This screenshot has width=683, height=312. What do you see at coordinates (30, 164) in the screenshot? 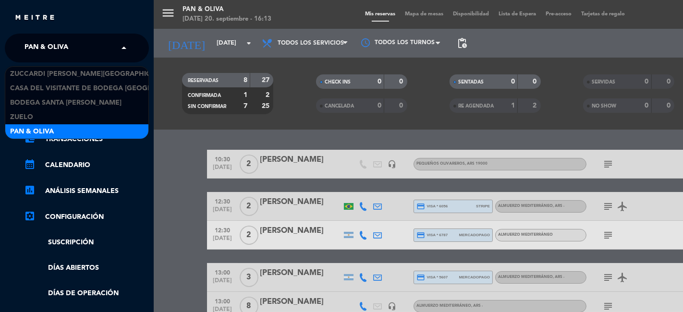
I see `i: calendar_month` at bounding box center [30, 164].